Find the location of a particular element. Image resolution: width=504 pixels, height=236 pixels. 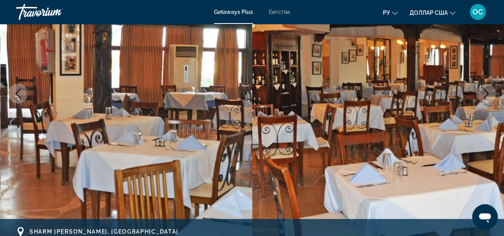

a: Бегства is located at coordinates (279, 12).